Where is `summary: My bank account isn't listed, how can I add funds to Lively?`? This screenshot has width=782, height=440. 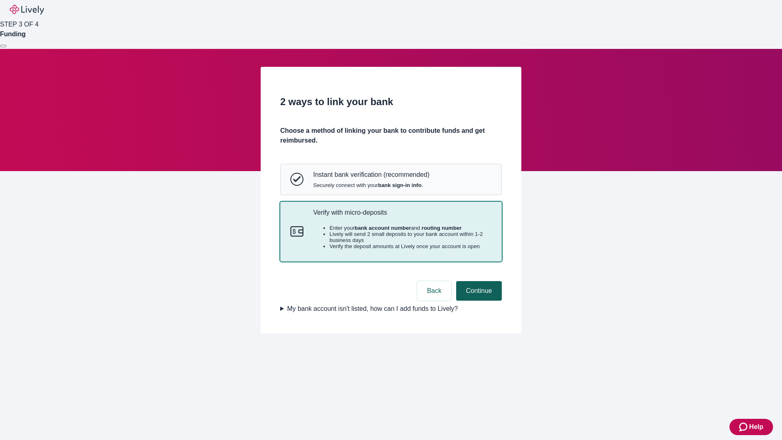 summary: My bank account isn't listed, how can I add funds to Lively? is located at coordinates (391, 309).